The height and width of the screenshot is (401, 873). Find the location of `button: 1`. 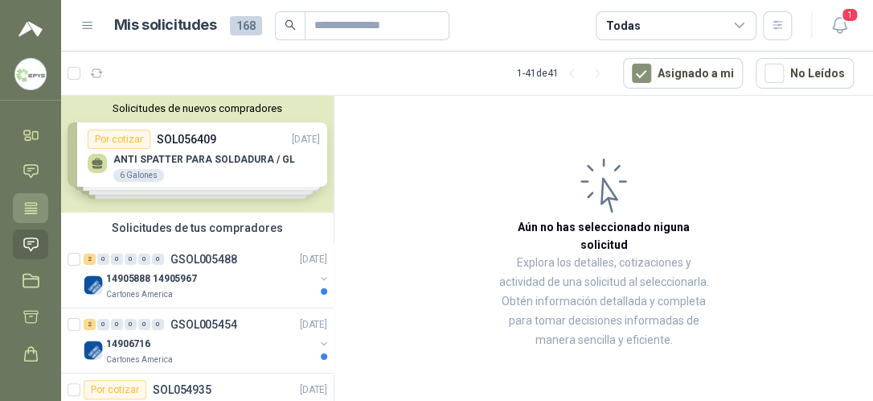

button: 1 is located at coordinates (840, 26).